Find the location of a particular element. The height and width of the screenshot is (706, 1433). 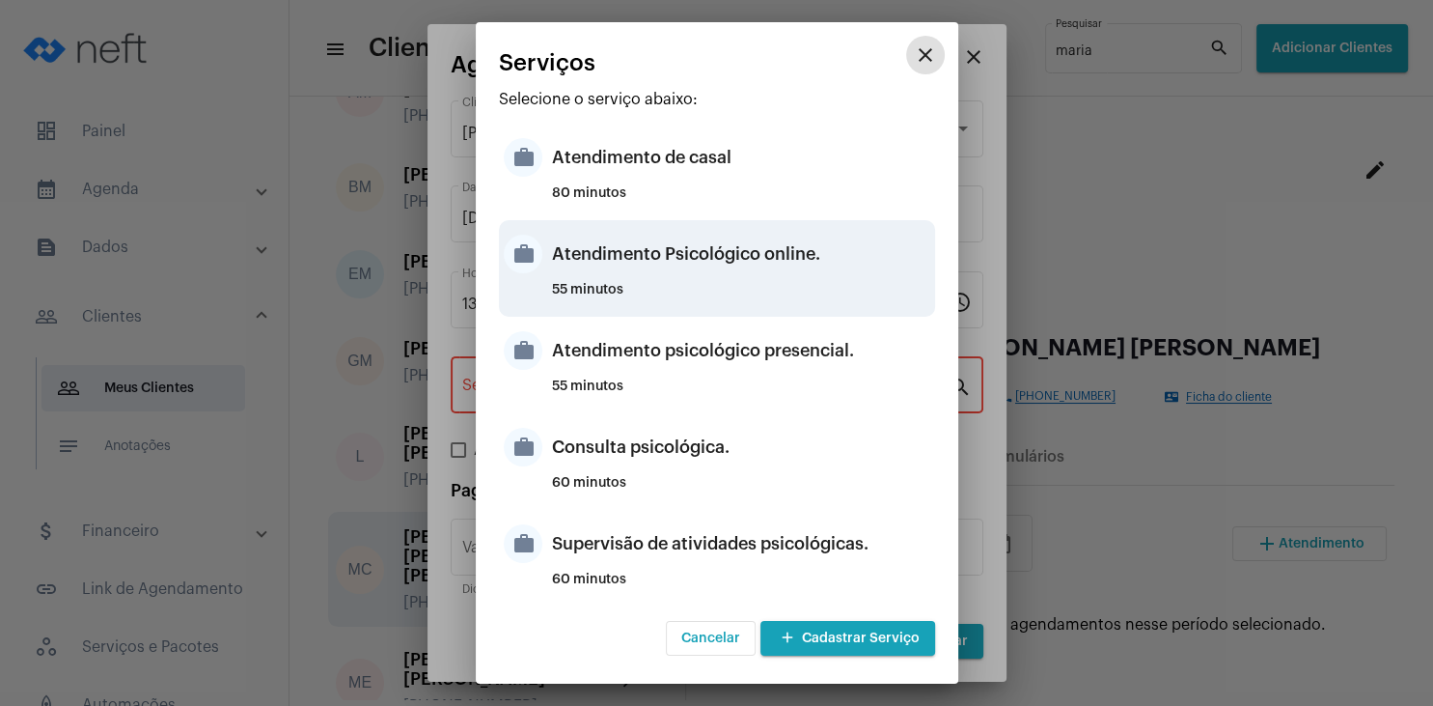

p: Selecione o serviço abaixo: is located at coordinates (717, 99).